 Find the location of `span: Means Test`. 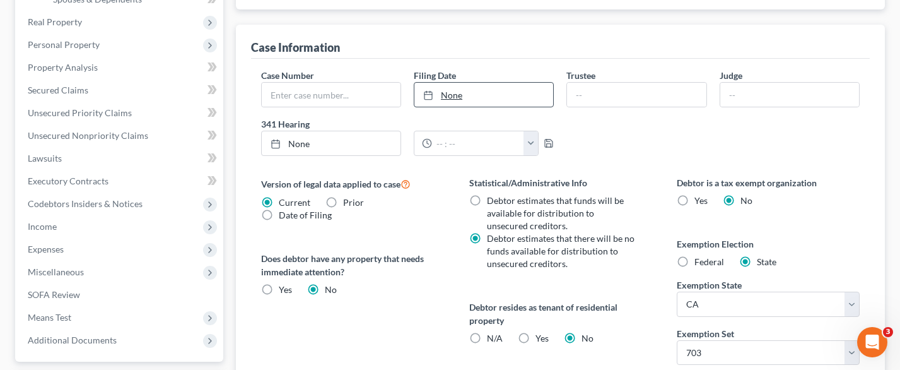

span: Means Test is located at coordinates (49, 317).